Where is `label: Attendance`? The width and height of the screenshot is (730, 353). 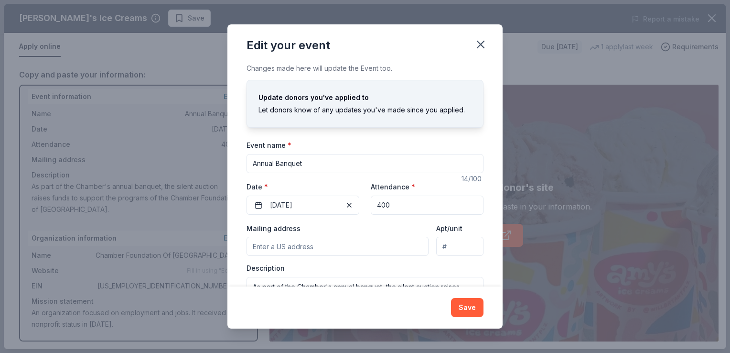 label: Attendance is located at coordinates (393, 187).